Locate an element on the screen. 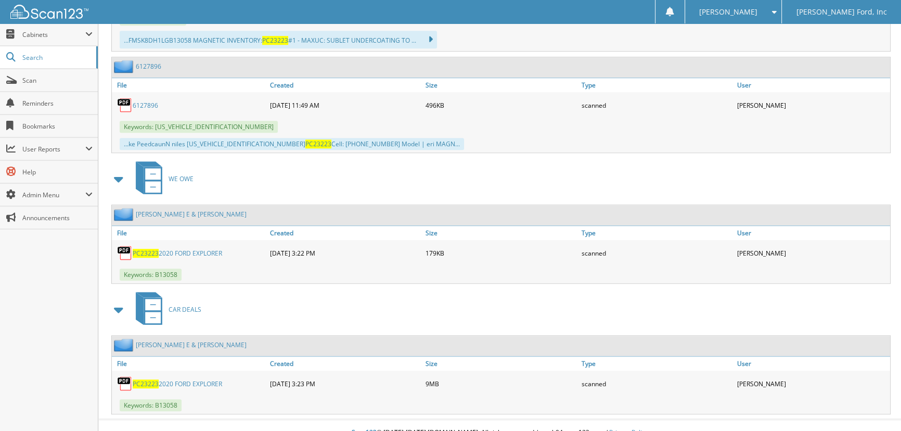 The height and width of the screenshot is (431, 901). div: 9MB is located at coordinates (500, 383).